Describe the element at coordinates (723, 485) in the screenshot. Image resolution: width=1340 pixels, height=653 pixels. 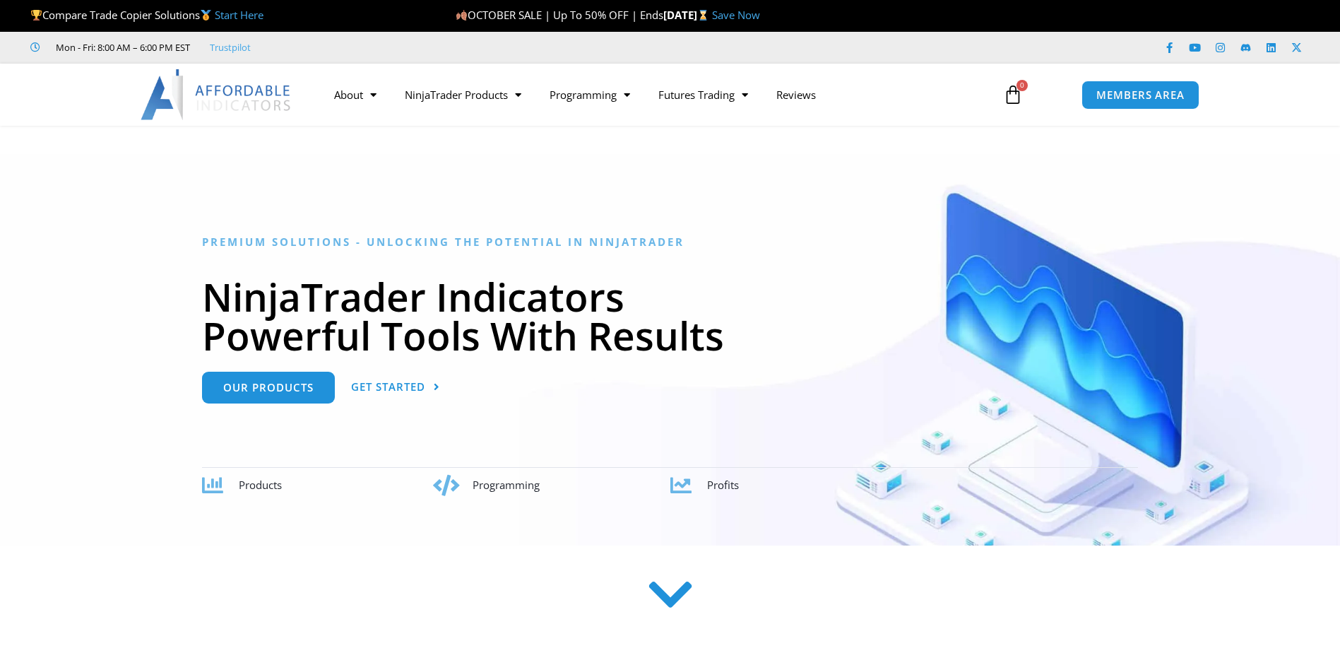
I see `span: Profits` at that location.